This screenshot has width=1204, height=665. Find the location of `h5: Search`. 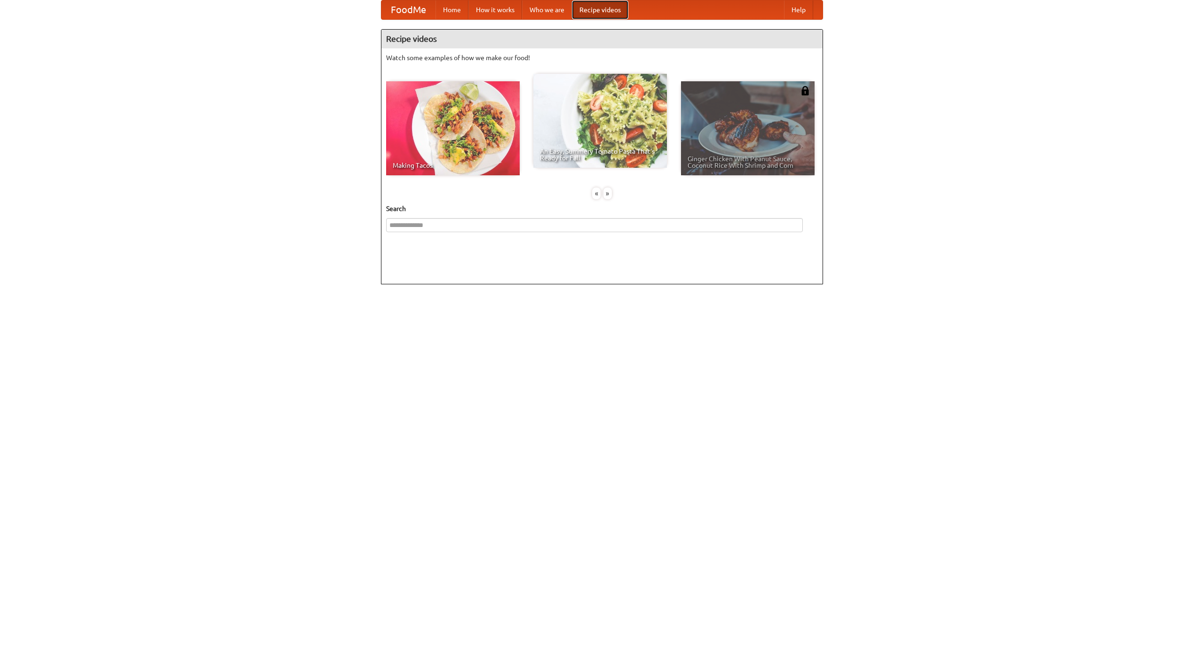

h5: Search is located at coordinates (602, 209).